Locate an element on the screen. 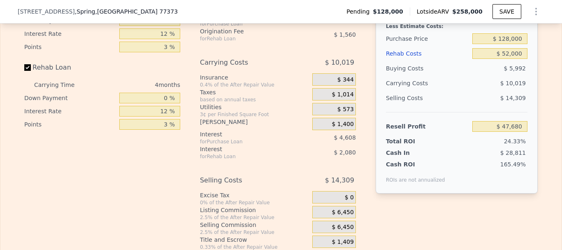  div: based on annual taxes is located at coordinates (254, 100).